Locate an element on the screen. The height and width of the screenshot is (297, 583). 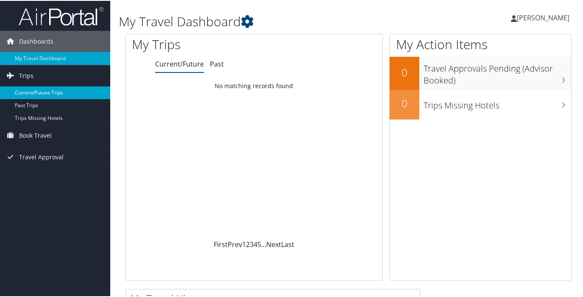
a: 0Travel Approvals Pending (Advisor Booked) is located at coordinates (480, 72).